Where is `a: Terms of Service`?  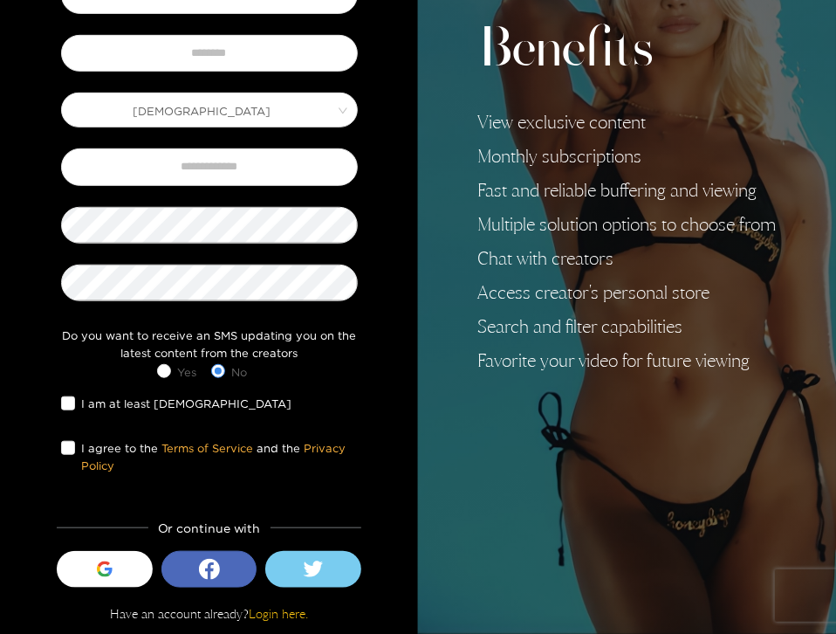
a: Terms of Service is located at coordinates (208, 448).